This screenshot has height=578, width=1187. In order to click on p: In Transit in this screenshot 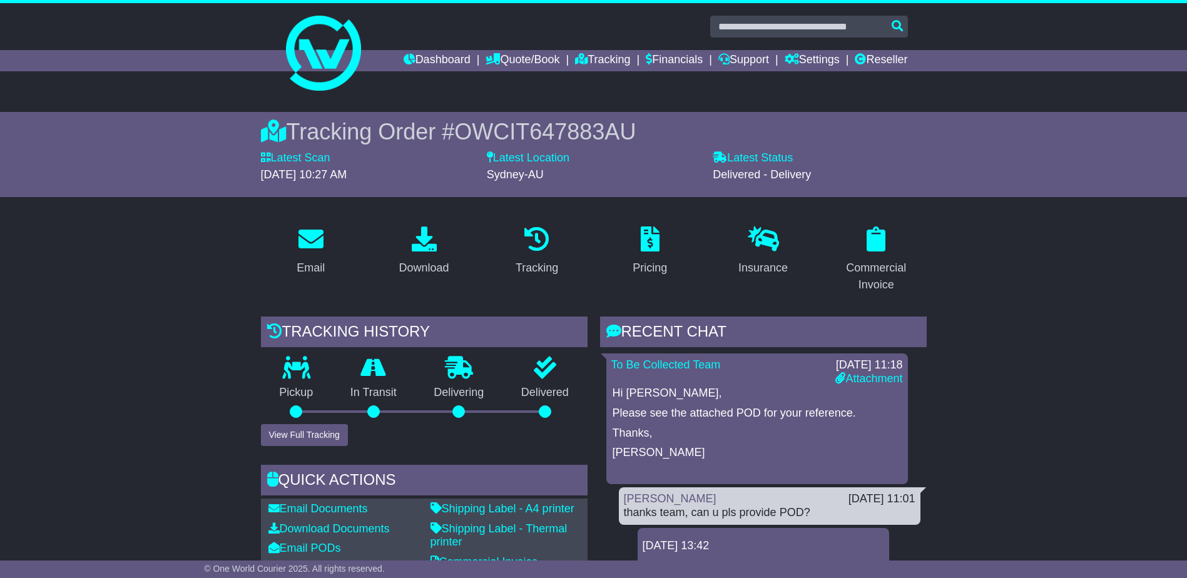, I will do `click(373, 393)`.